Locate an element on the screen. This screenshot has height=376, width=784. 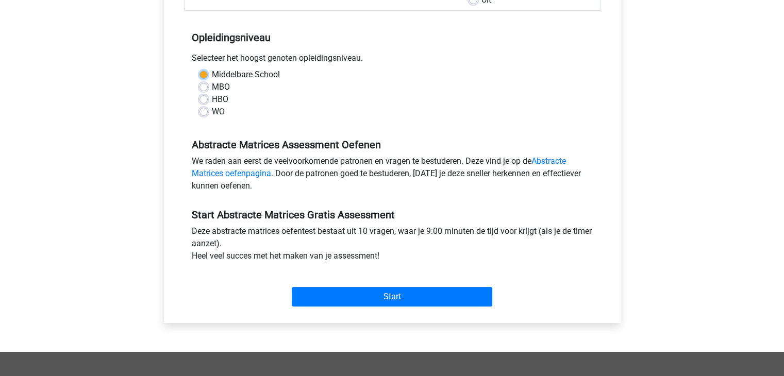
label: MBO is located at coordinates (221, 87).